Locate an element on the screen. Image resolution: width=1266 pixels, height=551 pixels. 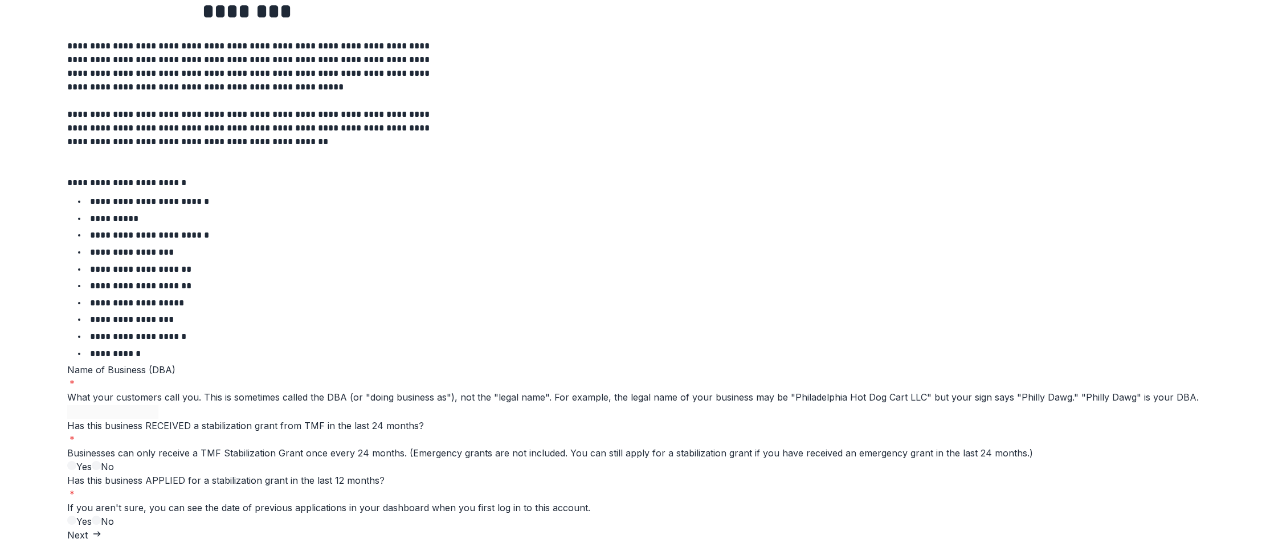
p: Name of Business (DBA) is located at coordinates (633, 370).